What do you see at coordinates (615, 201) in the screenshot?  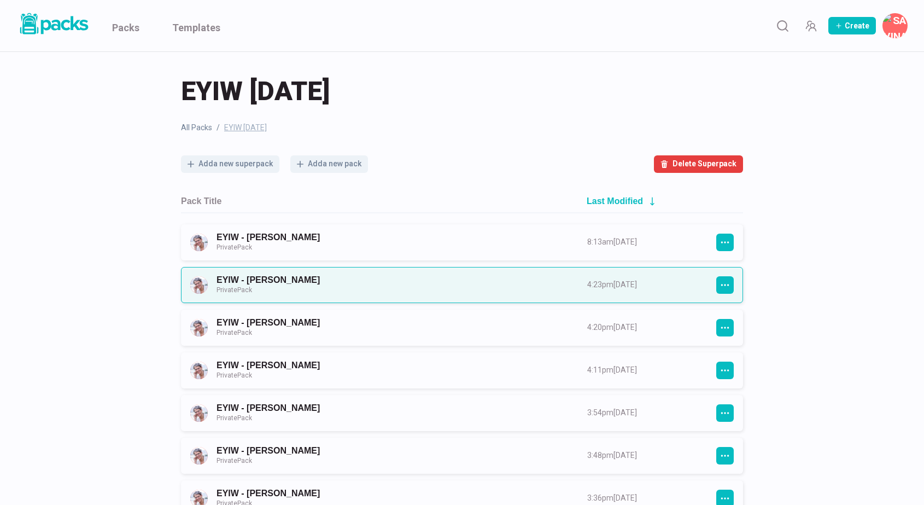 I see `h2: Last Modified` at bounding box center [615, 201].